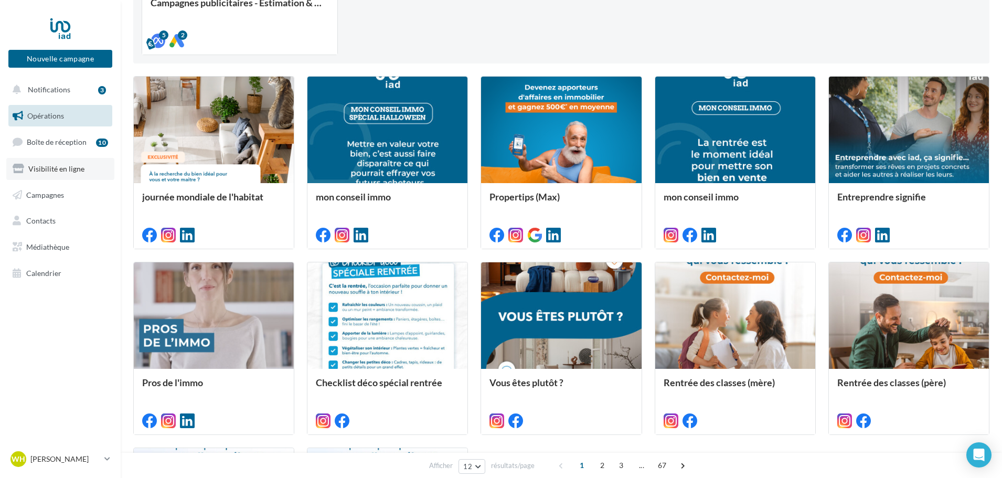 The height and width of the screenshot is (478, 1002). Describe the element at coordinates (57, 142) in the screenshot. I see `span: Boîte de réception` at that location.